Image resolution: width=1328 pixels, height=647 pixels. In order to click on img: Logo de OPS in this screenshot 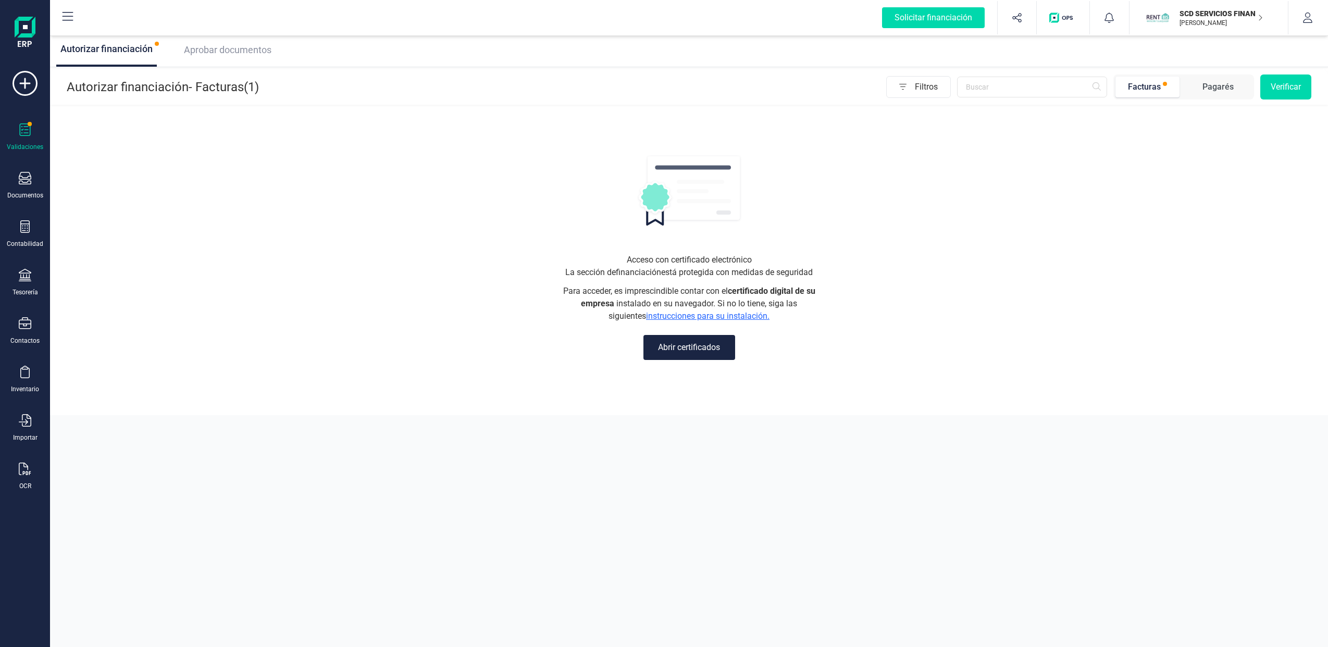, I will do `click(1063, 18)`.